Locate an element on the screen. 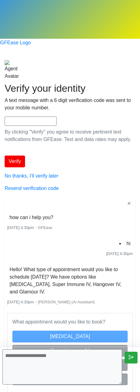 The height and width of the screenshot is (392, 140). p: A text message with a 6 digit verification code was sent to your mobile number. is located at coordinates (70, 104).